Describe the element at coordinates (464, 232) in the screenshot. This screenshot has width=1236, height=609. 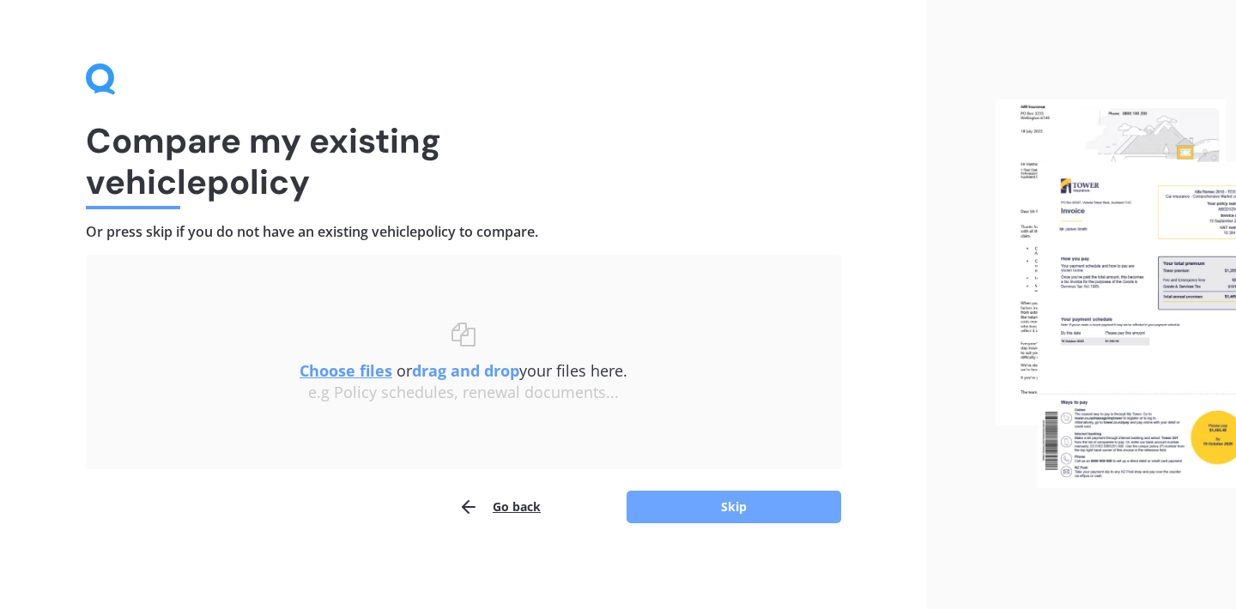
I see `h4: Or press skip if you do not have an existing vehicle policy to compare.` at that location.